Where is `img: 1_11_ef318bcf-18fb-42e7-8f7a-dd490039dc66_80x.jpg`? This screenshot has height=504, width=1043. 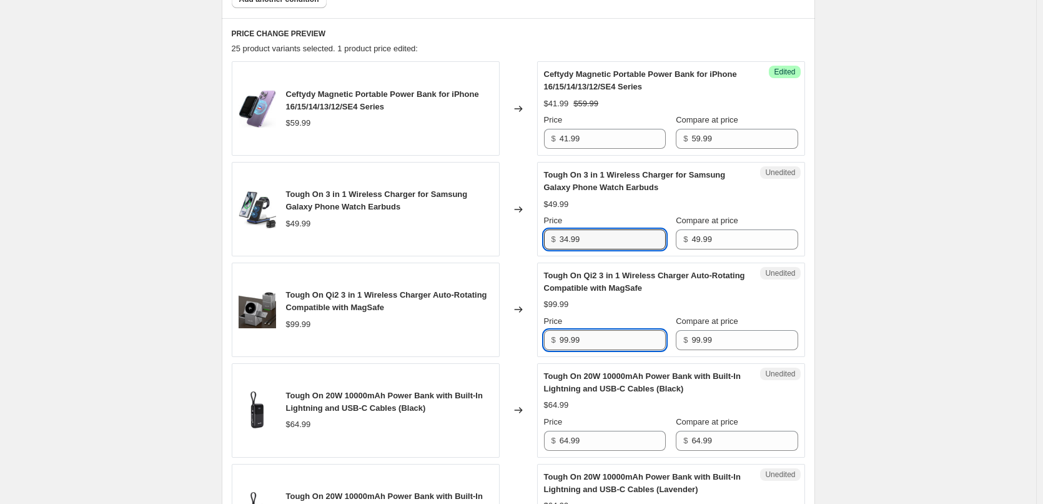 img: 1_11_ef318bcf-18fb-42e7-8f7a-dd490039dc66_80x.jpg is located at coordinates (257, 309).